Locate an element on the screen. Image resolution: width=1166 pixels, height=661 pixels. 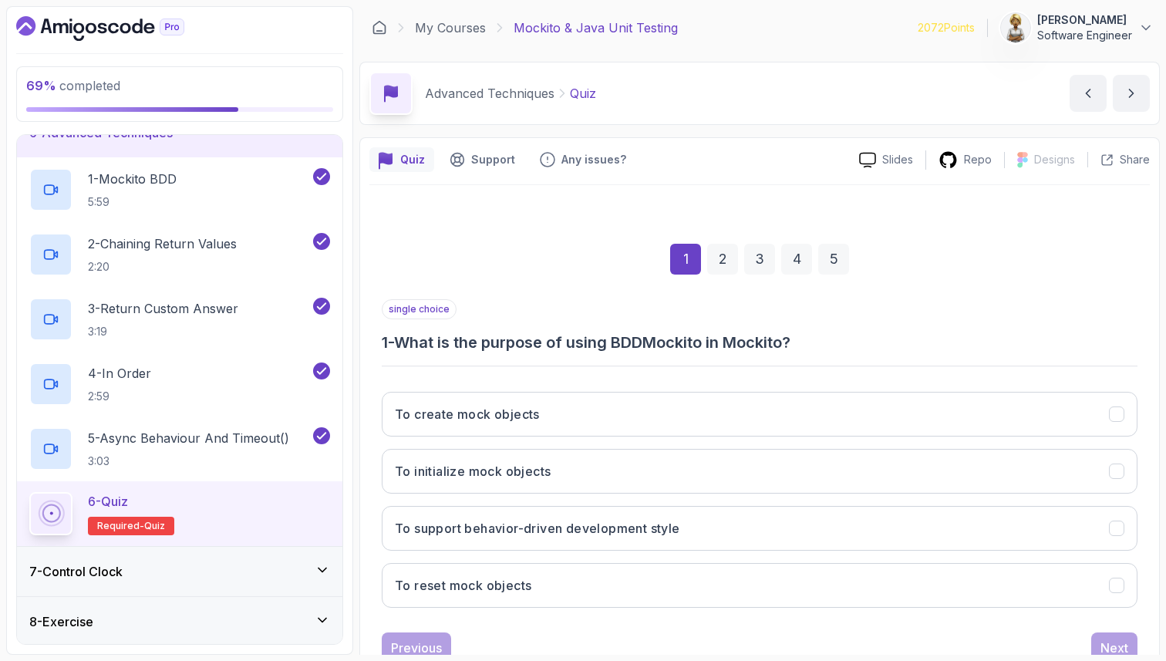
a: Slides is located at coordinates (886, 160).